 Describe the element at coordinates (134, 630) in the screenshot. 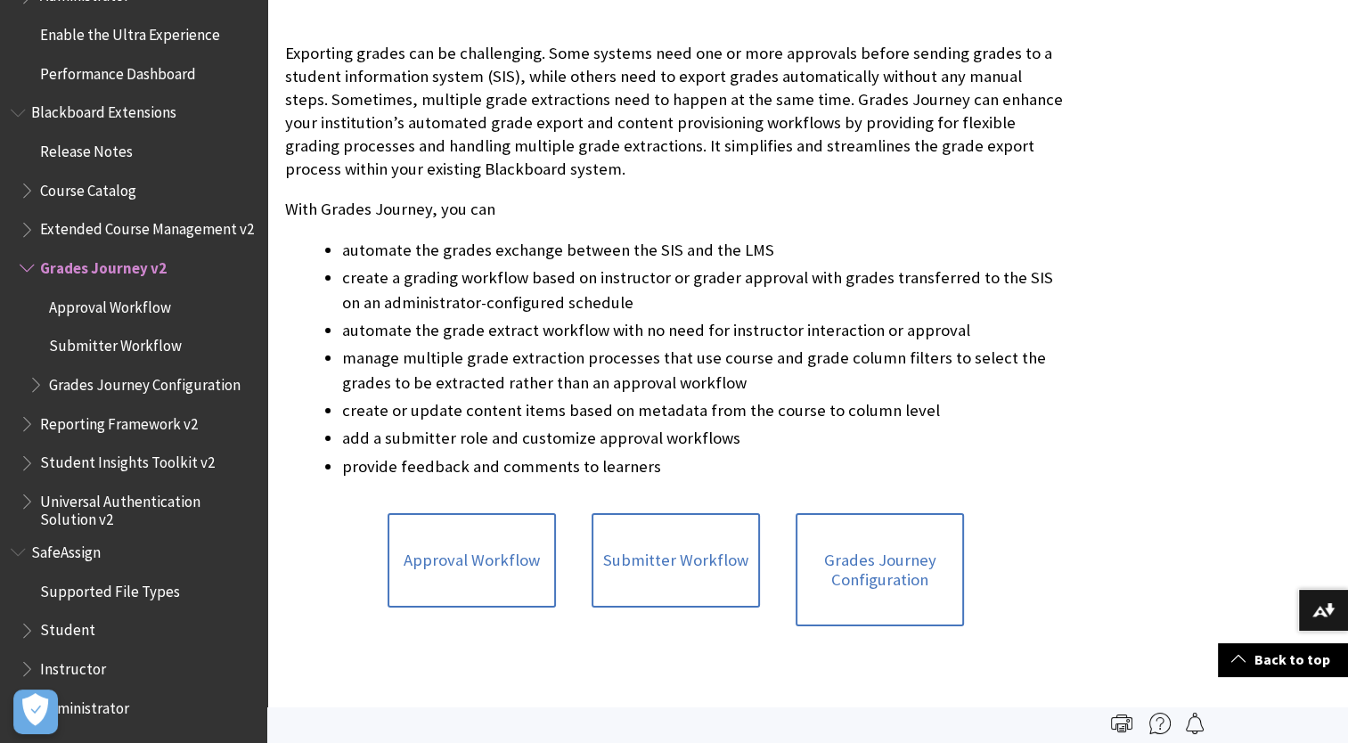

I see `nav: Book outline for Blackboard SafeAssign` at that location.